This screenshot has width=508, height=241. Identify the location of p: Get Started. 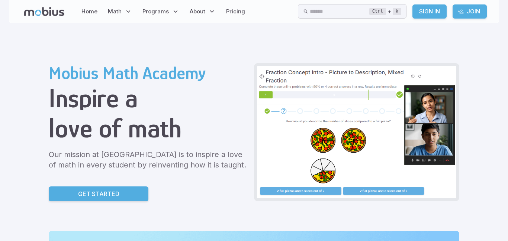
(99, 194).